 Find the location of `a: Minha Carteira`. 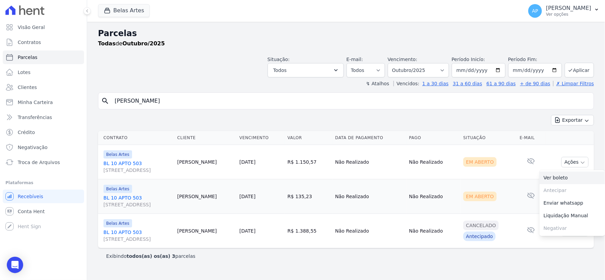

a: Minha Carteira is located at coordinates (43, 102).